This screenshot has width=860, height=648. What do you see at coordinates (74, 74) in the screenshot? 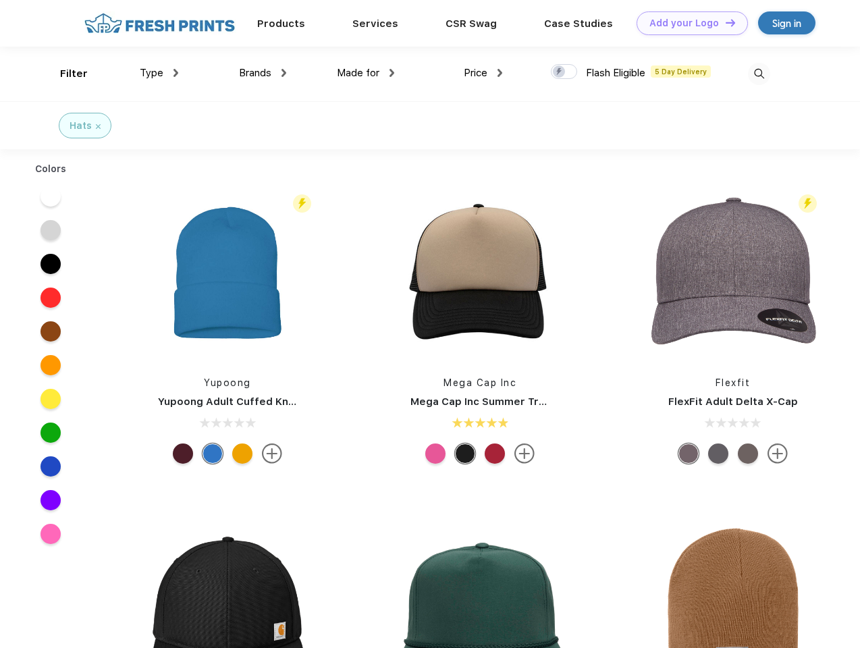
I see `div: Filter` at bounding box center [74, 74].